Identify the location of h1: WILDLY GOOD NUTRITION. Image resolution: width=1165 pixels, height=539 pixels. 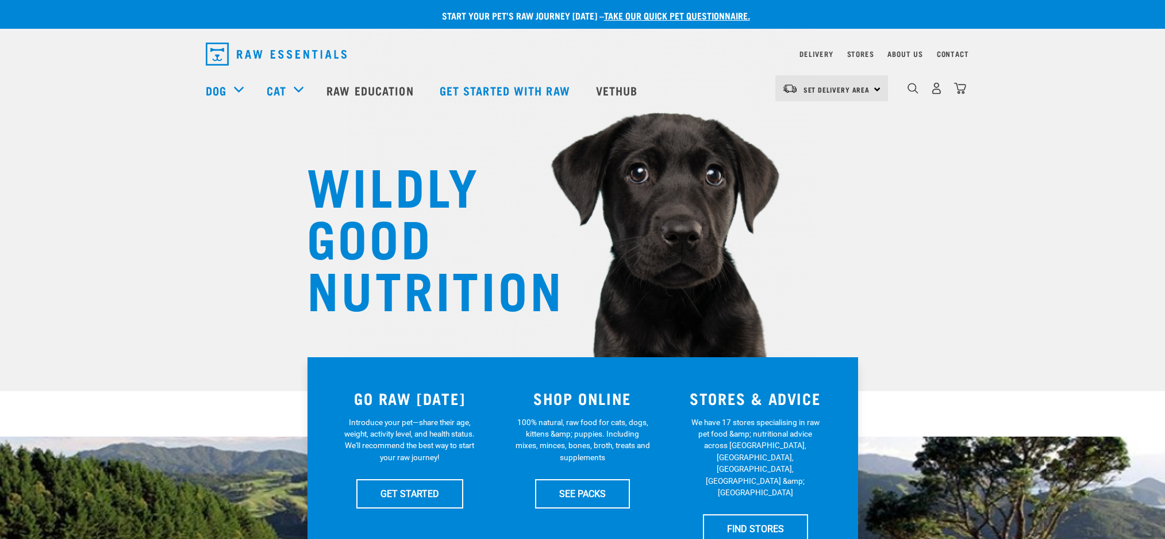
(422, 236).